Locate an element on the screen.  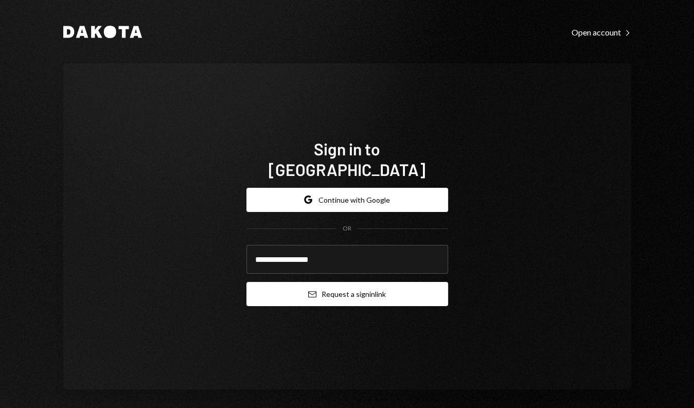
div: OR is located at coordinates (347, 229).